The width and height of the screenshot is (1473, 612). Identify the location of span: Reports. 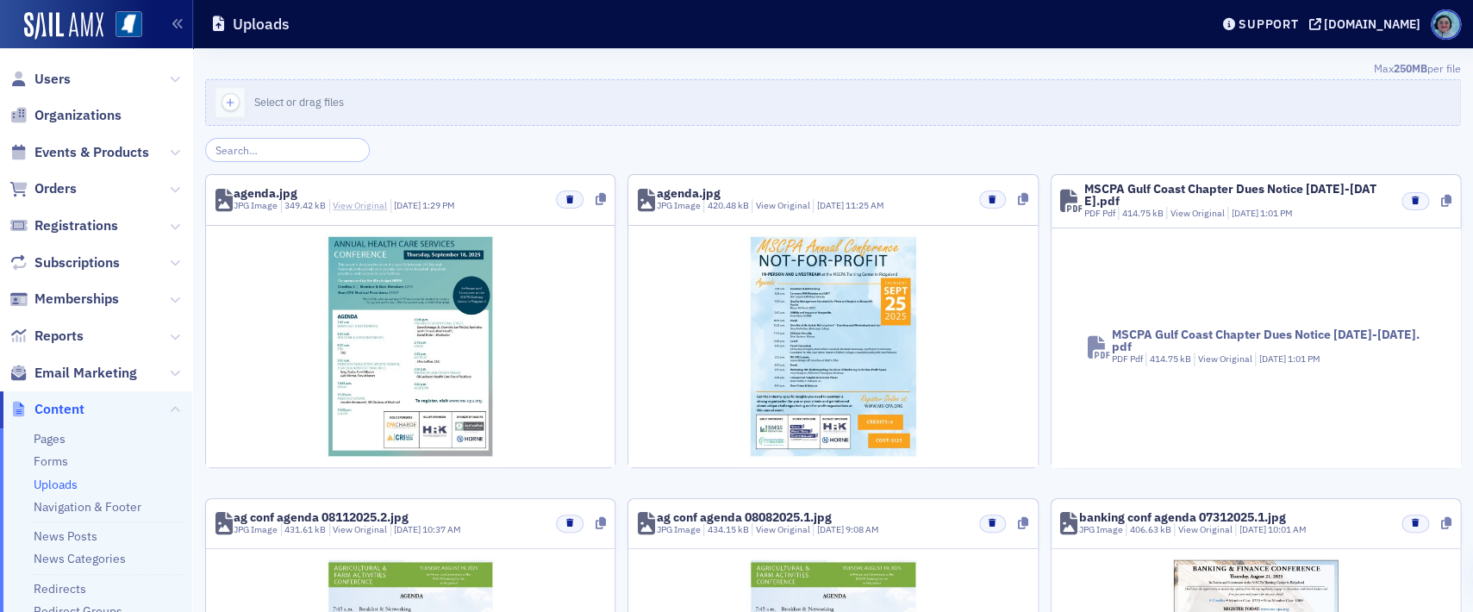
(59, 336).